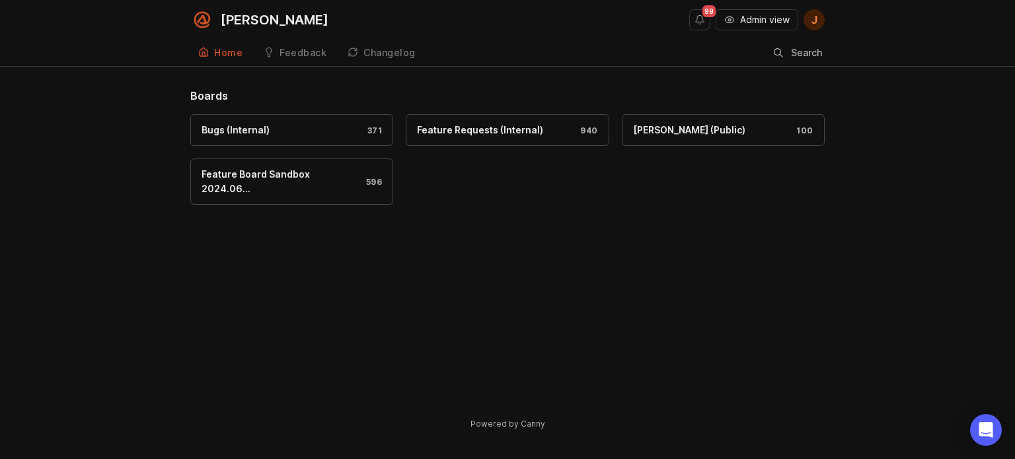  What do you see at coordinates (700, 20) in the screenshot?
I see `button: Notifications` at bounding box center [700, 20].